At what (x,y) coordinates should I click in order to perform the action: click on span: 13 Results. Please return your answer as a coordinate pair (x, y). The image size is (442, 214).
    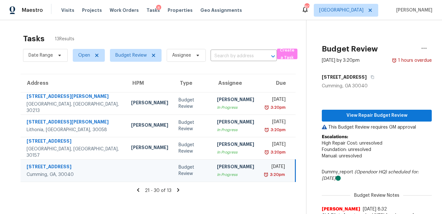
    Looking at the image, I should click on (64, 39).